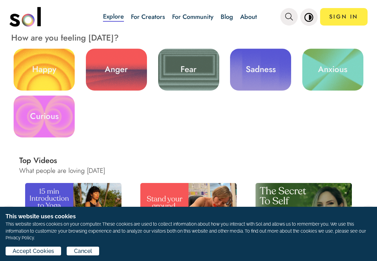 Image resolution: width=377 pixels, height=261 pixels. I want to click on img: The Secret To Self Sovereignty, so click(304, 210).